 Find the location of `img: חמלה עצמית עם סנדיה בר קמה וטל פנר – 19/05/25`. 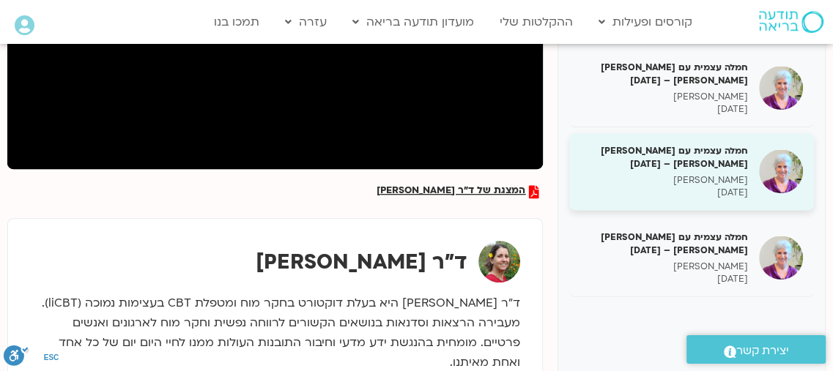

img: חמלה עצמית עם סנדיה בר קמה וטל פנר – 19/05/25 is located at coordinates (781, 258).